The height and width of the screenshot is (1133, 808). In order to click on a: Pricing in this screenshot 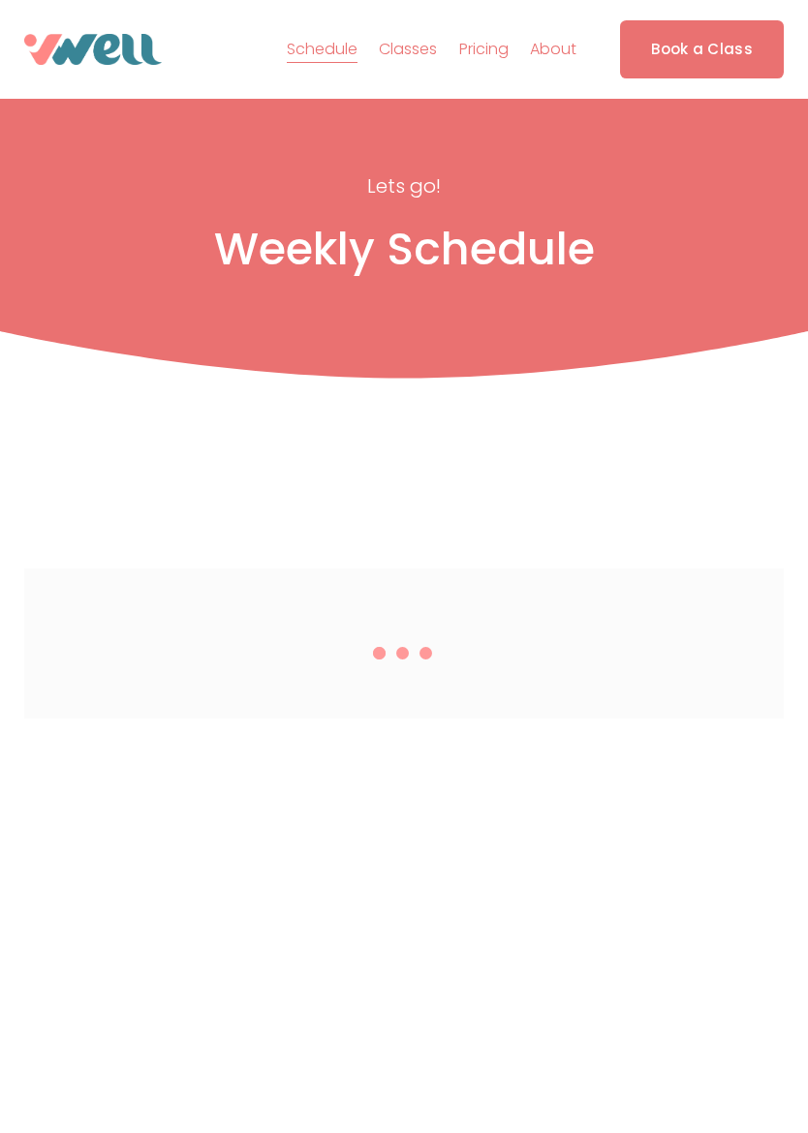, I will do `click(483, 49)`.